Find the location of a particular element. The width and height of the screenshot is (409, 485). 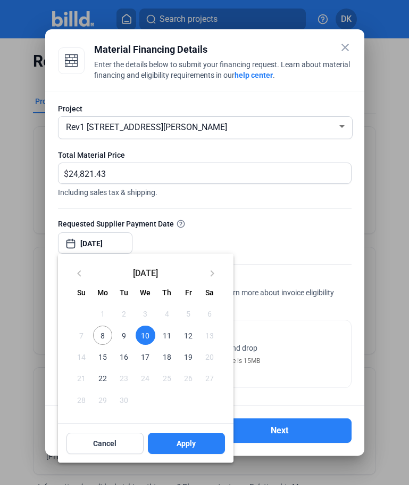

button: September 26, 2025 is located at coordinates (188, 378).